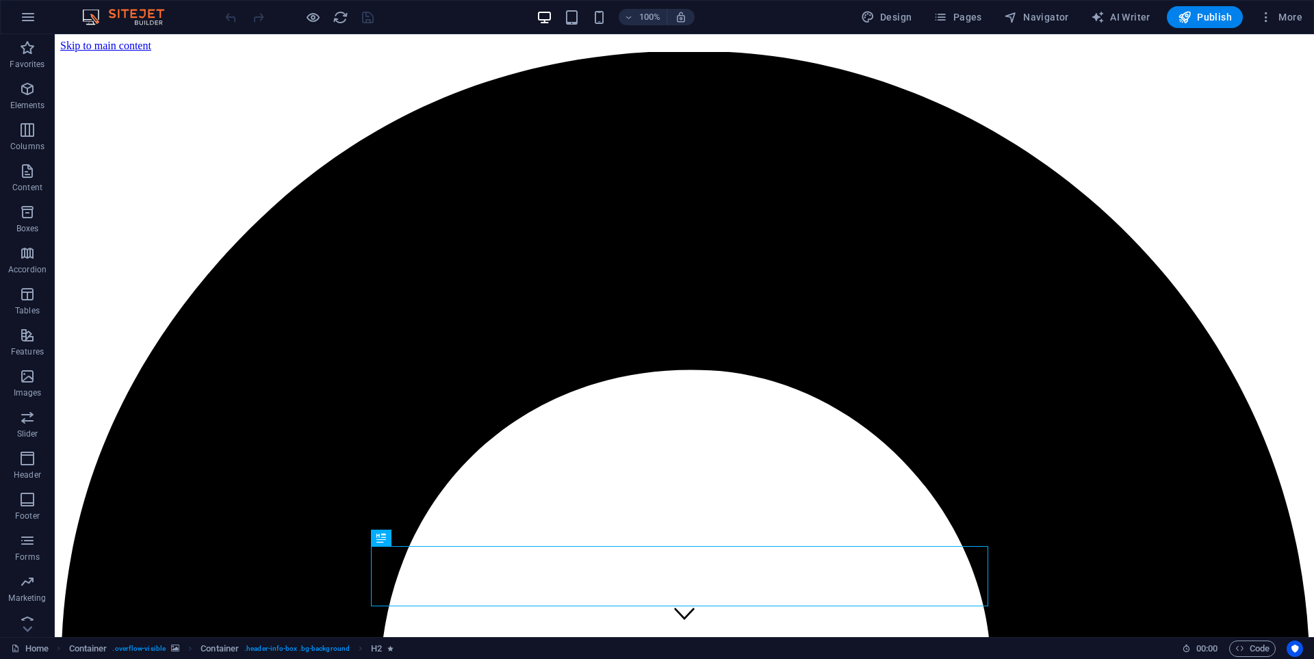 The image size is (1314, 659). What do you see at coordinates (1206, 649) in the screenshot?
I see `span: 00 00` at bounding box center [1206, 649].